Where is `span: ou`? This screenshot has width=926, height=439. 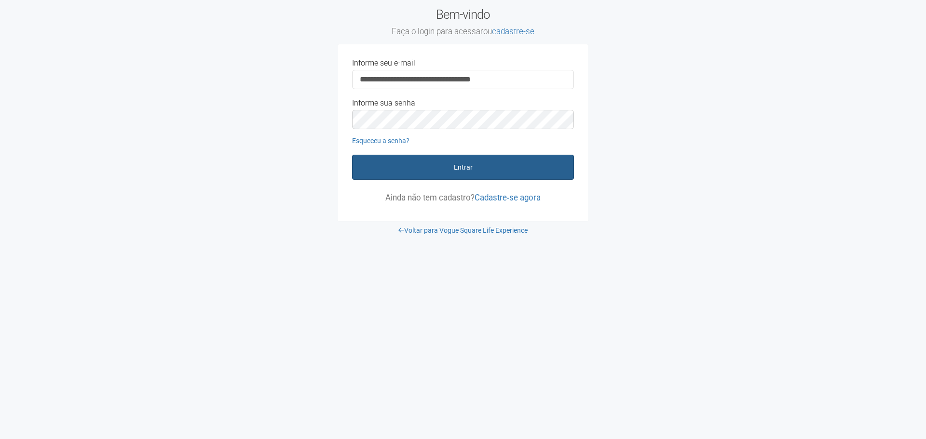 span: ou is located at coordinates (509, 31).